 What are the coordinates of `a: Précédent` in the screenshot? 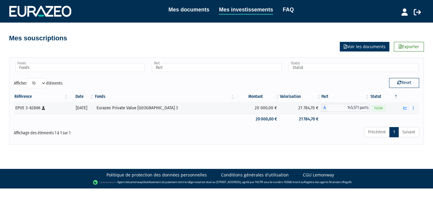 It's located at (376, 132).